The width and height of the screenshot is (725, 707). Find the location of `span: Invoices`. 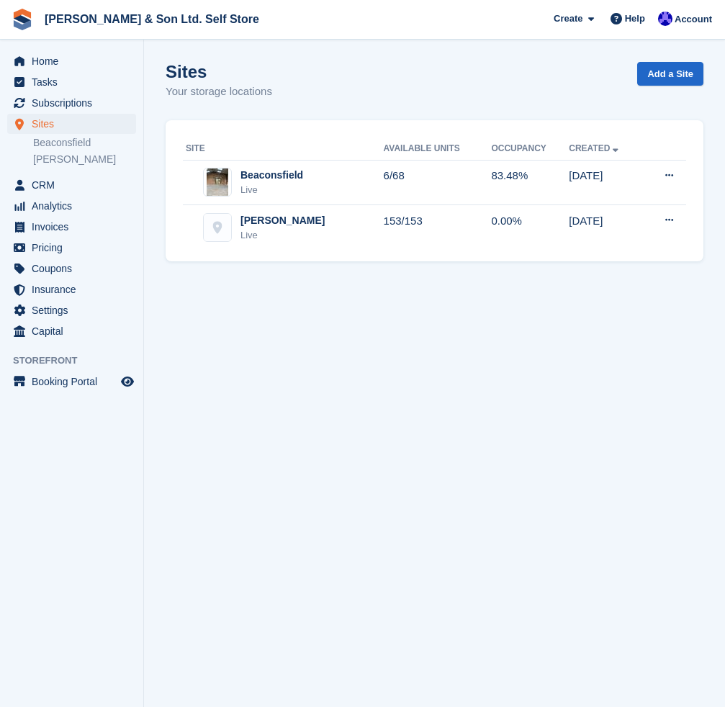

span: Invoices is located at coordinates (75, 227).